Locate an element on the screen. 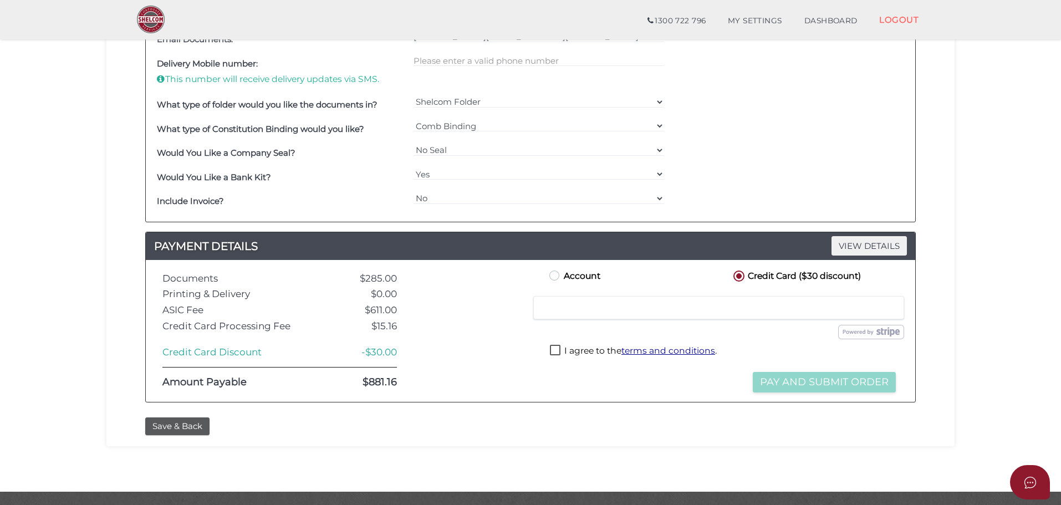 Image resolution: width=1061 pixels, height=505 pixels. button: Save & Back is located at coordinates (177, 426).